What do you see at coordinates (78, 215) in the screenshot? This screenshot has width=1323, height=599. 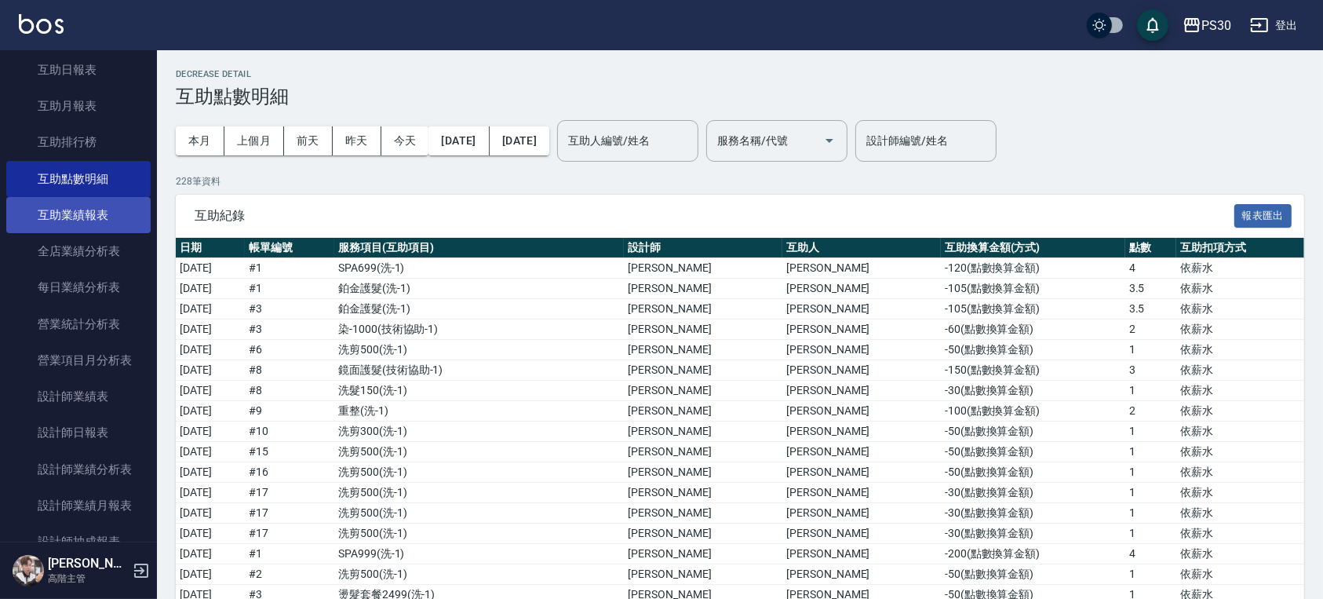 I see `a: 互助業績報表` at bounding box center [78, 215].